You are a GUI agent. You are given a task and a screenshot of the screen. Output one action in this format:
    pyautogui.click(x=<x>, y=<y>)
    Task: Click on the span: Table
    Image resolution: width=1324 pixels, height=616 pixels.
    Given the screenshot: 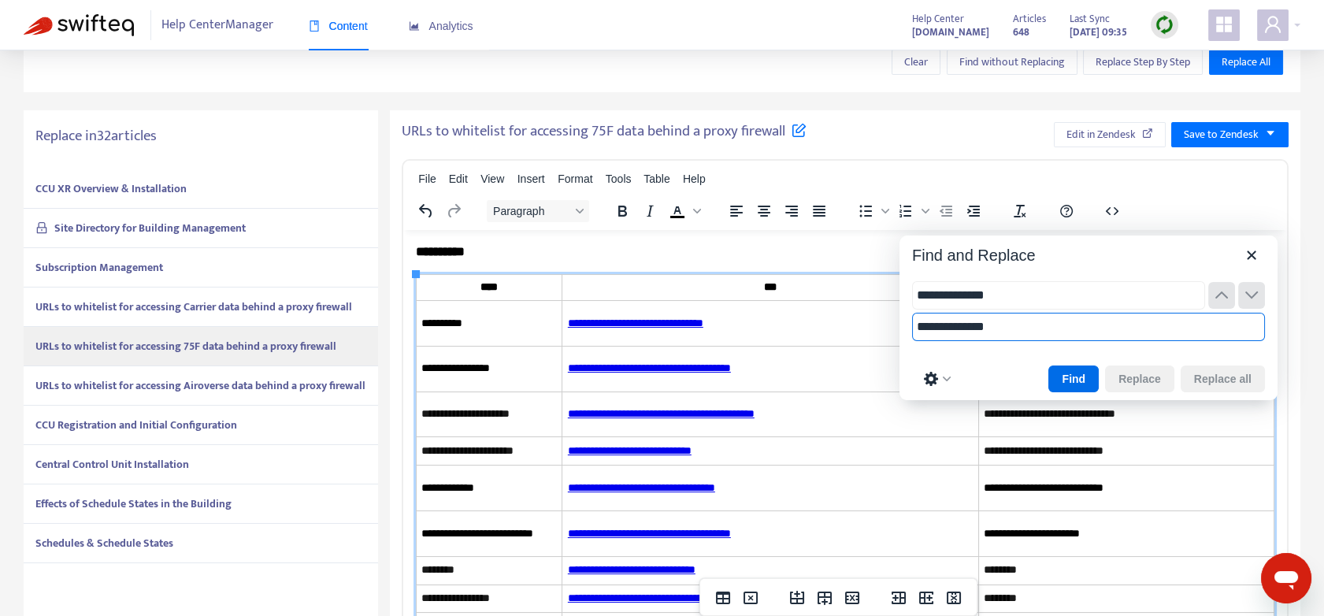 What is the action you would take?
    pyautogui.click(x=656, y=179)
    